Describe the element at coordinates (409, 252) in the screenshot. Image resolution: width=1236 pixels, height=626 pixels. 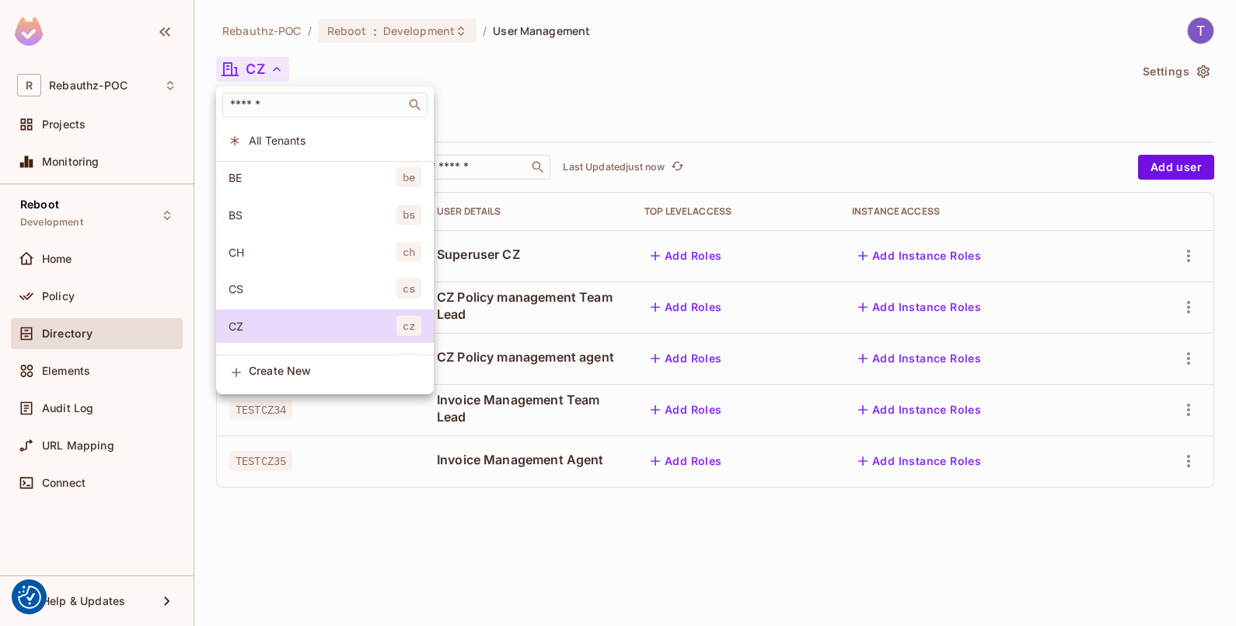
I see `span: ch` at that location.